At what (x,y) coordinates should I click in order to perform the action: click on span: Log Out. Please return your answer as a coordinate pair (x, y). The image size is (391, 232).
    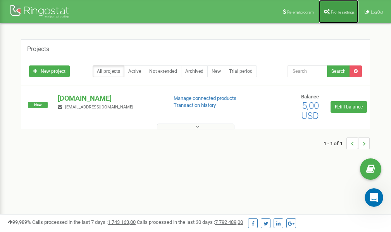
    Looking at the image, I should click on (377, 12).